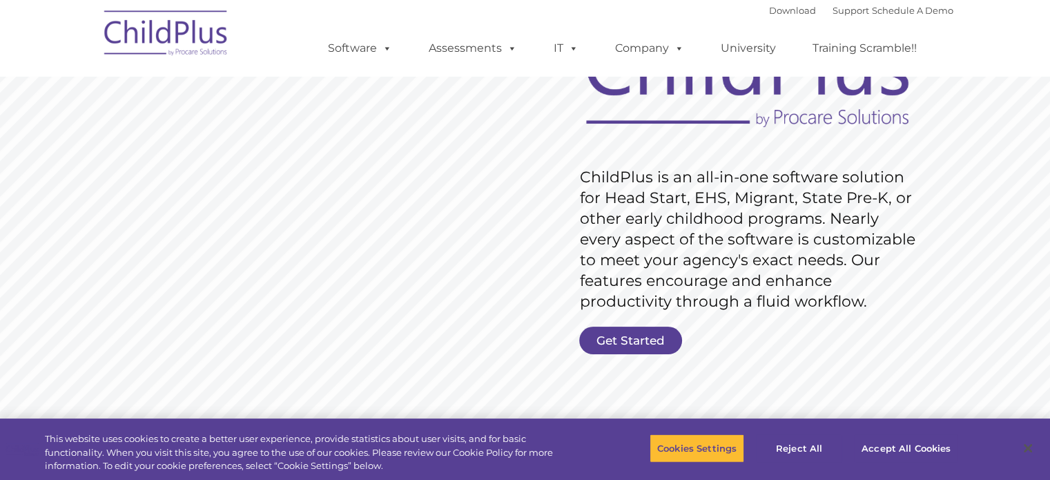  What do you see at coordinates (748, 48) in the screenshot?
I see `a: University` at bounding box center [748, 48].